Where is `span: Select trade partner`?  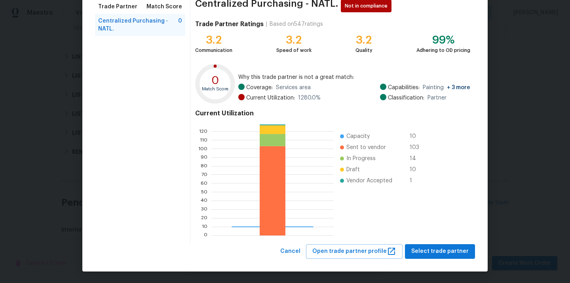
span: Select trade partner is located at coordinates (440, 251).